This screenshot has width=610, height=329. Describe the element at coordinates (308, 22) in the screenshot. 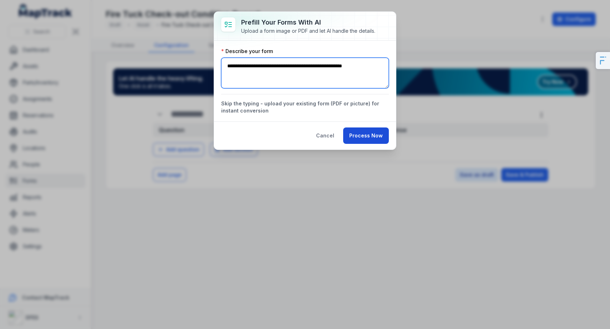

I see `h3: Prefill Your Forms with AI` at that location.